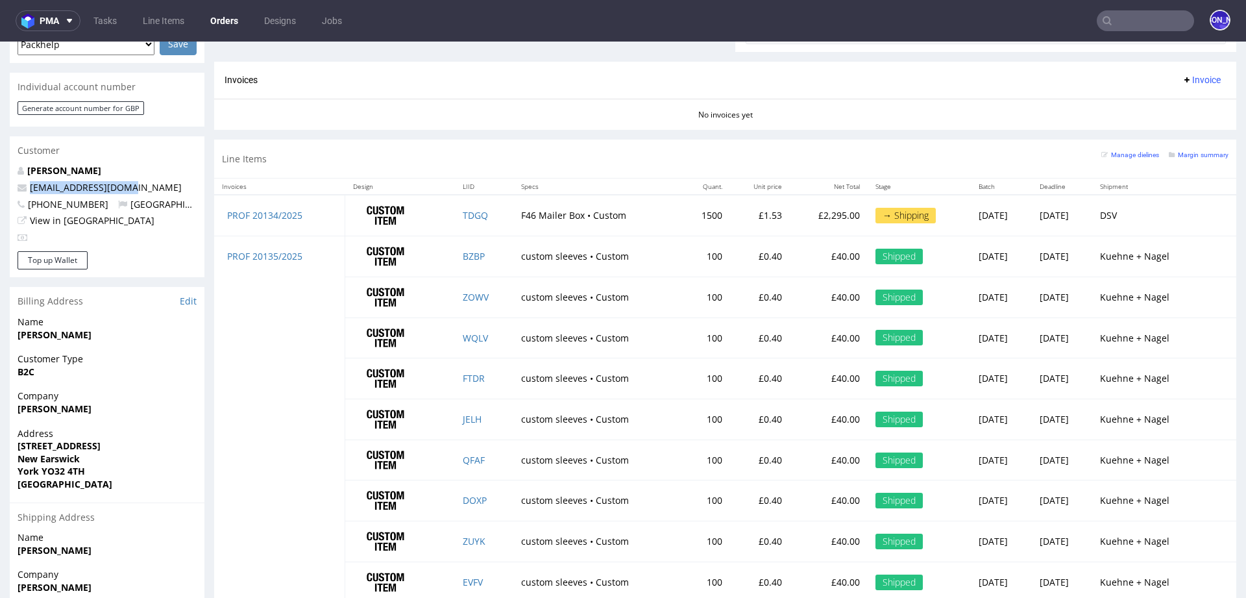  What do you see at coordinates (224, 21) in the screenshot?
I see `a: Orders` at bounding box center [224, 21].